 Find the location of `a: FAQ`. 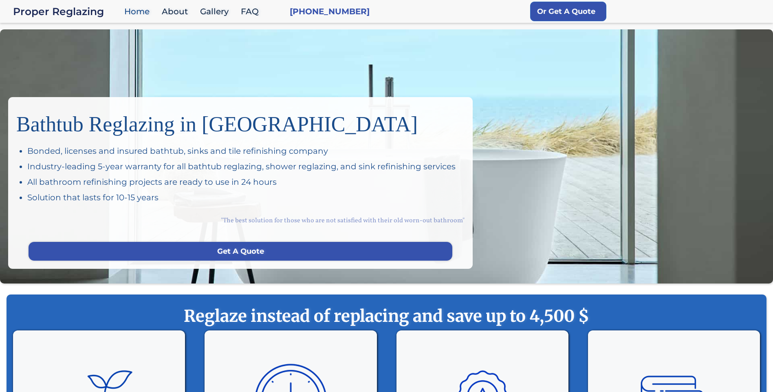

a: FAQ is located at coordinates (252, 11).